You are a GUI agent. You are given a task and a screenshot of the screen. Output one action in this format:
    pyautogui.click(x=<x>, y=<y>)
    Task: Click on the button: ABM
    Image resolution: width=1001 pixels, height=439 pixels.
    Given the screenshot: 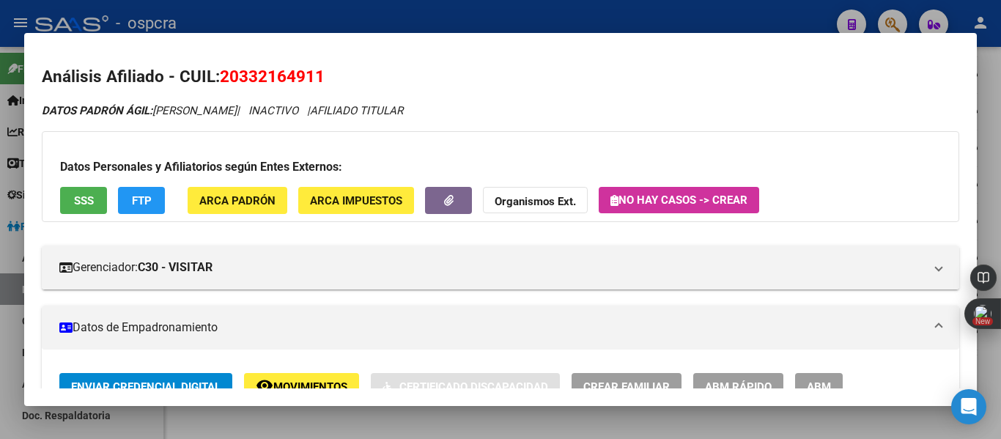 What is the action you would take?
    pyautogui.click(x=819, y=386)
    